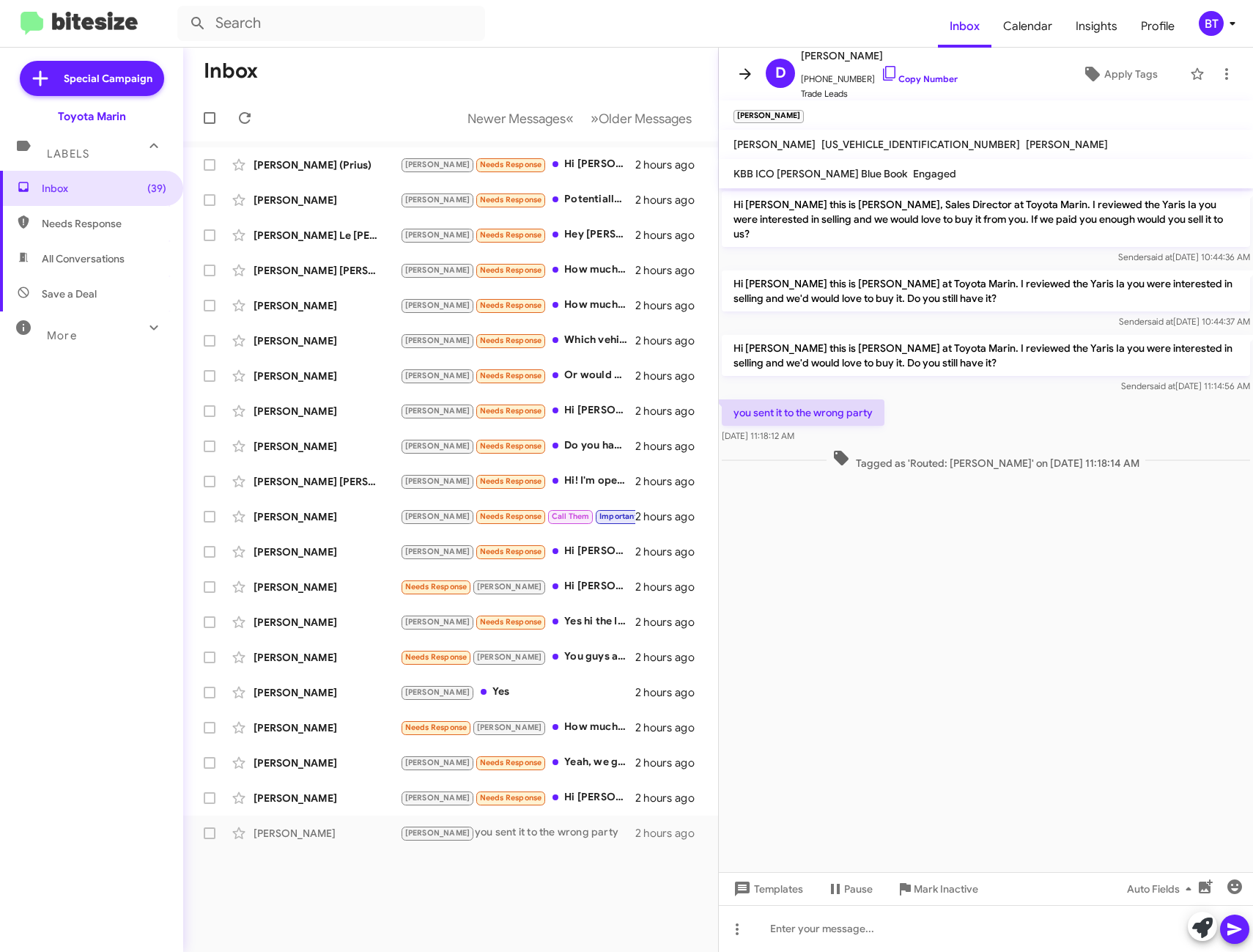  I want to click on span: Auto Fields, so click(1162, 888).